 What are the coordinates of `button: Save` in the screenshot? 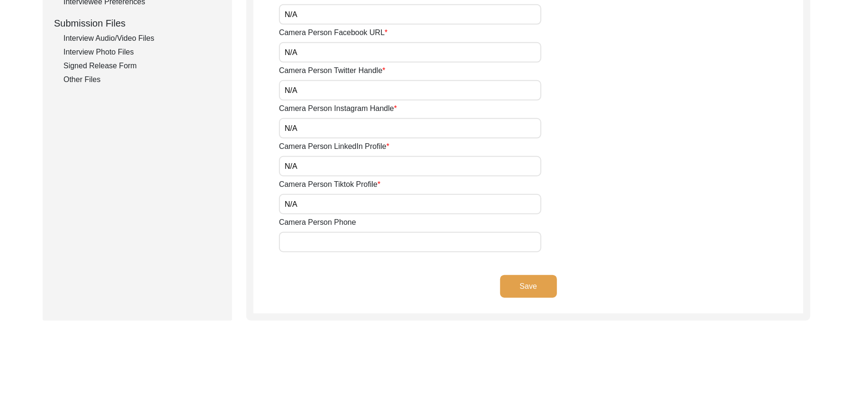 It's located at (529, 286).